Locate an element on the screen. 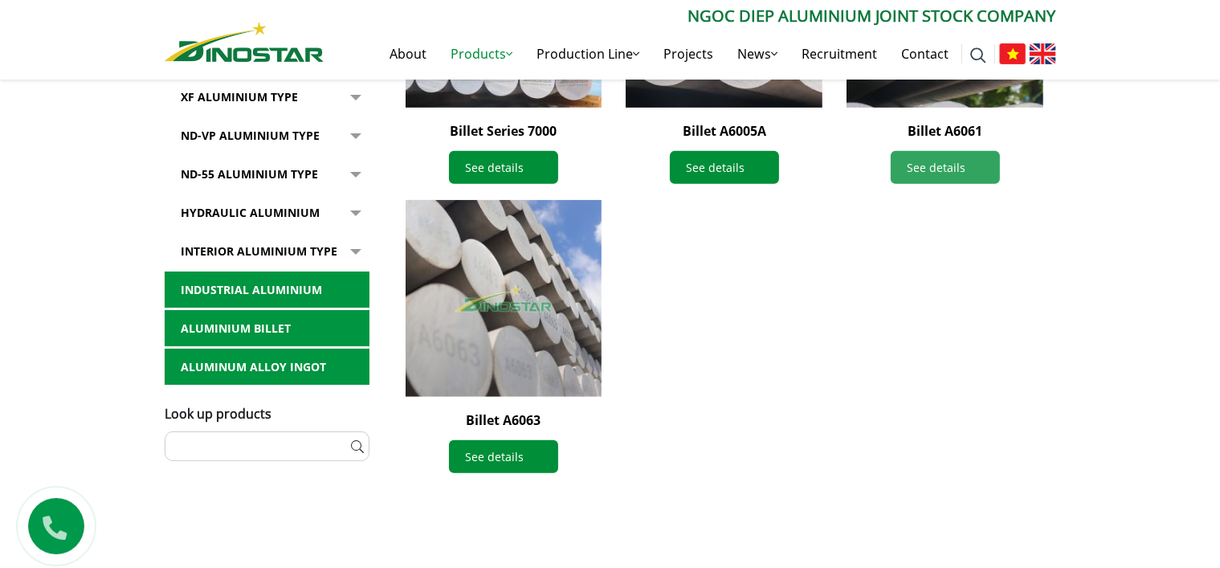 The width and height of the screenshot is (1220, 568). a: Projects is located at coordinates (689, 54).